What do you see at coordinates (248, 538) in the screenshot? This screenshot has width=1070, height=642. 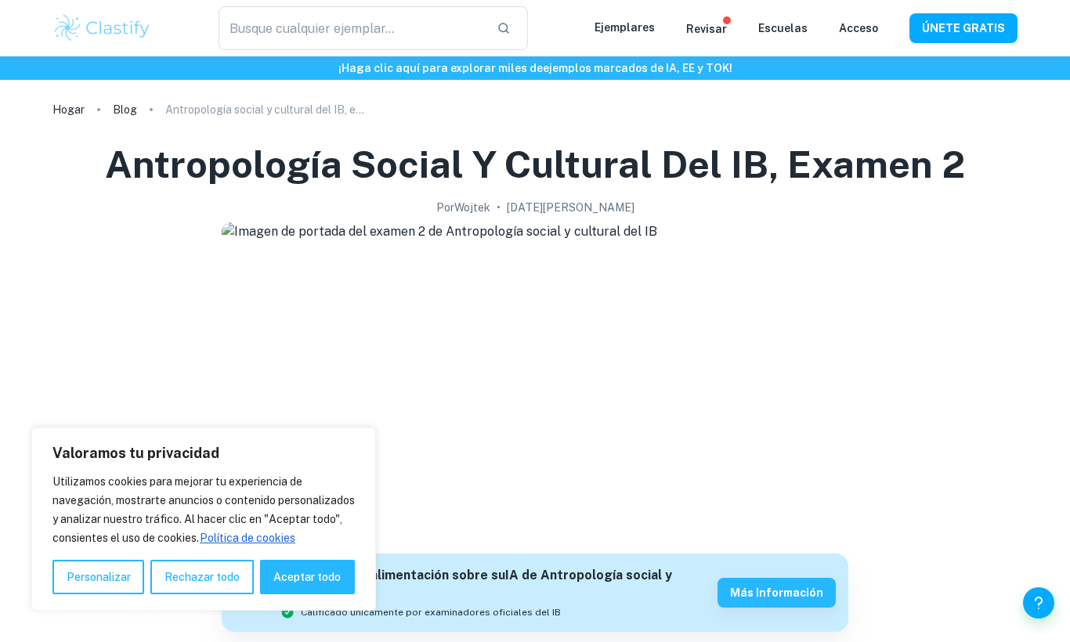 I see `a: Cookie Policy` at bounding box center [248, 538].